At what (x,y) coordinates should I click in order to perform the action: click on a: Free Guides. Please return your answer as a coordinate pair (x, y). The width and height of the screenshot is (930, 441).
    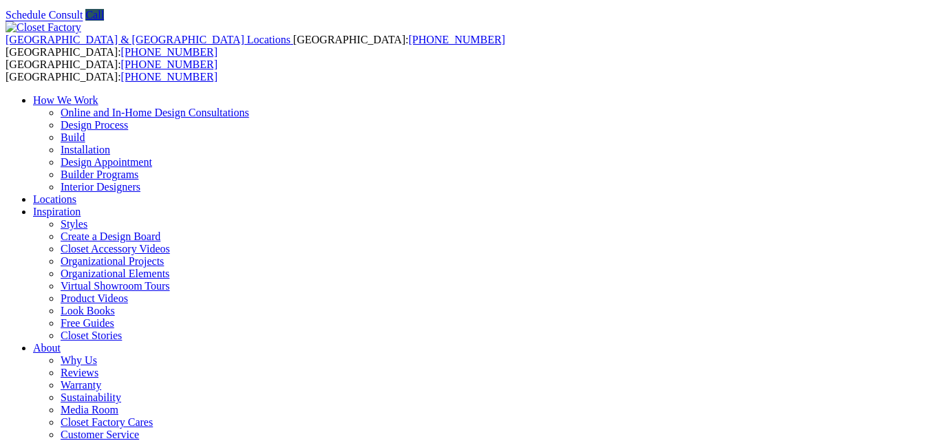
    Looking at the image, I should click on (87, 323).